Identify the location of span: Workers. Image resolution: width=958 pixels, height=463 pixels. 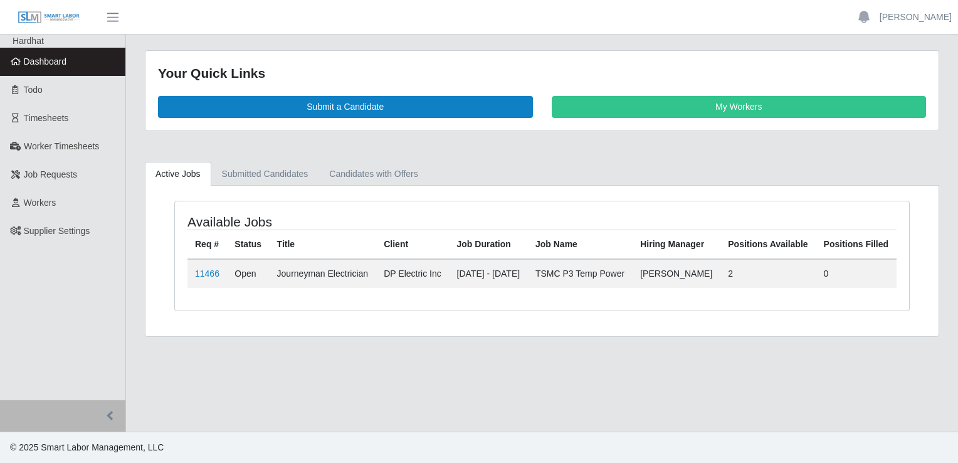
(40, 203).